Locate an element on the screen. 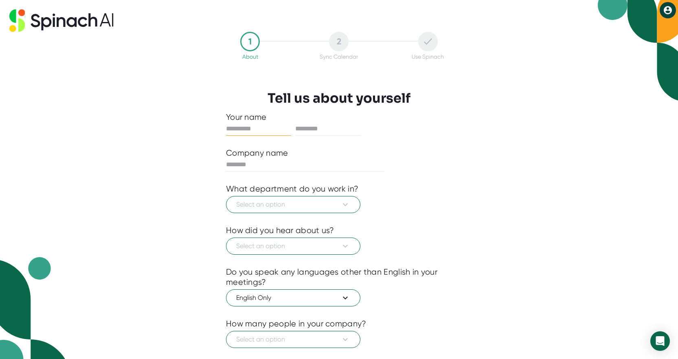 This screenshot has height=359, width=678. div: Do you speak any languages other than English in your meetings? is located at coordinates (339, 277).